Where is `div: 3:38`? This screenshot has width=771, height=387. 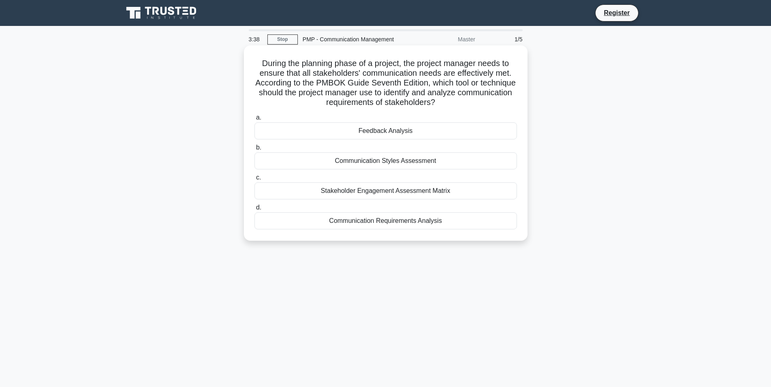 div: 3:38 is located at coordinates (256, 39).